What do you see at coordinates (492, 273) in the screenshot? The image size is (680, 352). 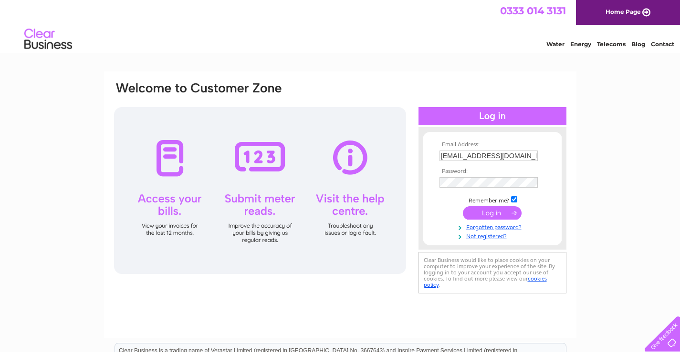 I see `div: Clear Business would like to place cookies on your computer to improve your experience of the sit...` at bounding box center [492, 273].